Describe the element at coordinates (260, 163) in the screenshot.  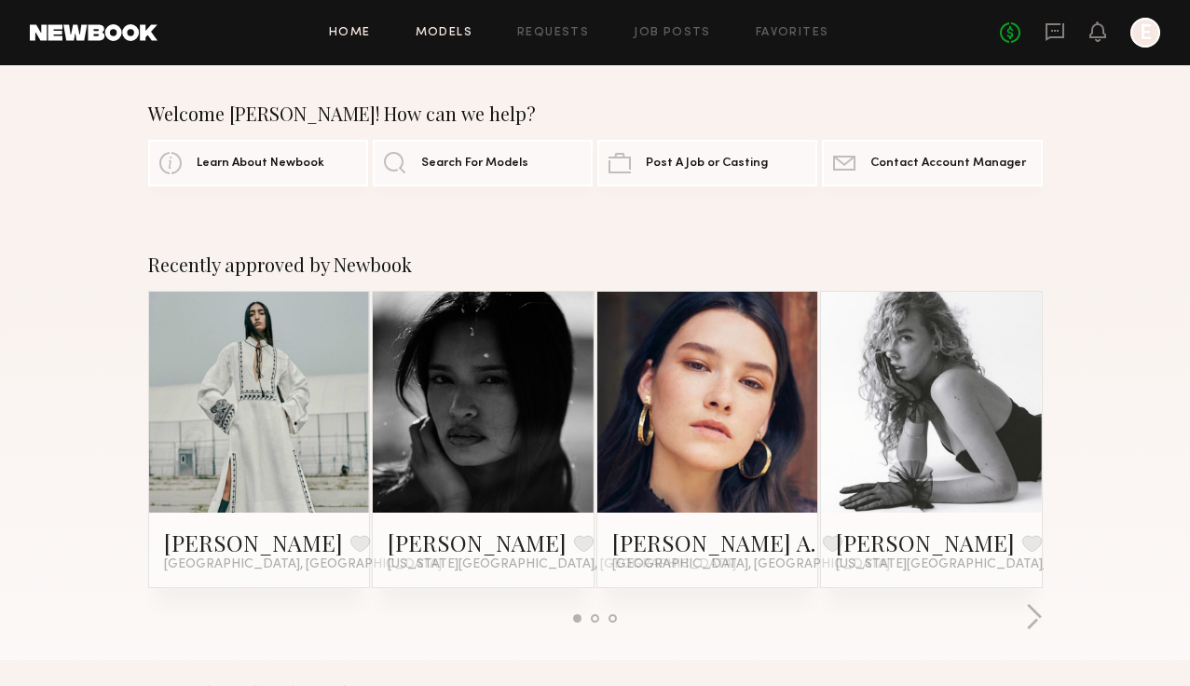
I see `span: Learn About Newbook` at that location.